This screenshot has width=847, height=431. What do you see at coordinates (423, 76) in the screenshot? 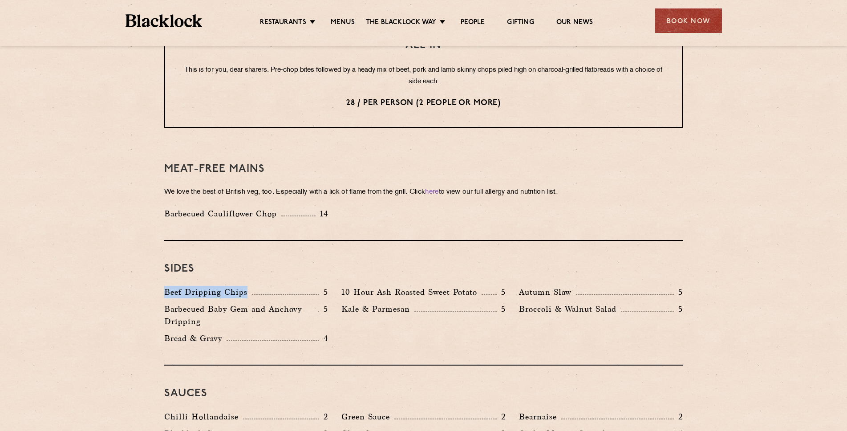
I see `p: This is for you, dear sharers. Pre-chop bites followed by a heady mix of beef, pork and lamb skin...` at bounding box center [423, 76].